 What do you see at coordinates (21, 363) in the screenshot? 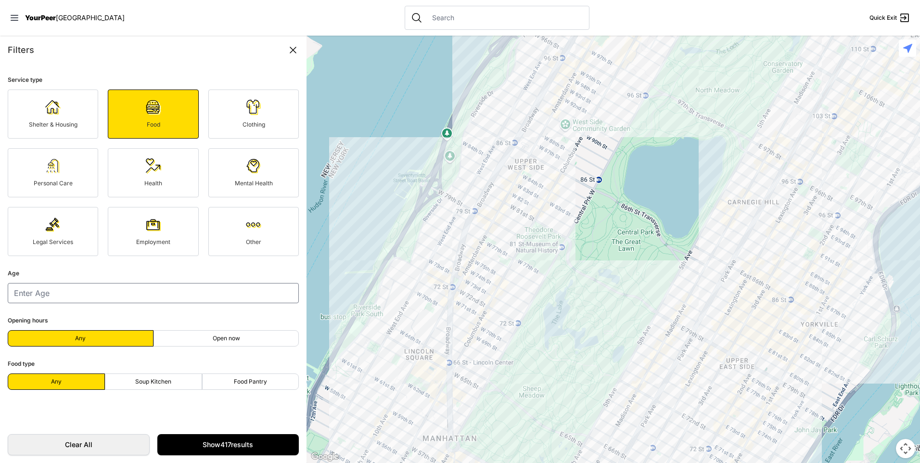
I see `span: Food type` at bounding box center [21, 363].